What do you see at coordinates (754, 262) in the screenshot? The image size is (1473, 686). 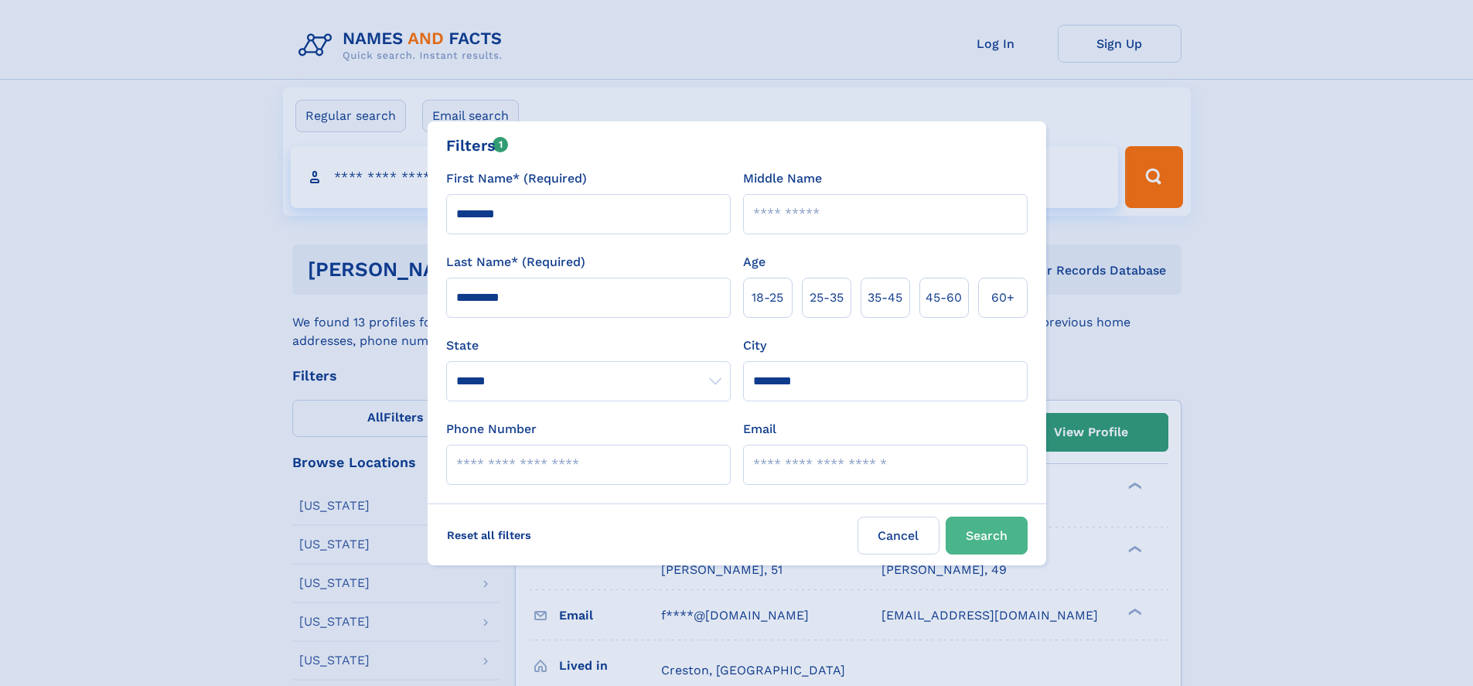 I see `label: Age` at bounding box center [754, 262].